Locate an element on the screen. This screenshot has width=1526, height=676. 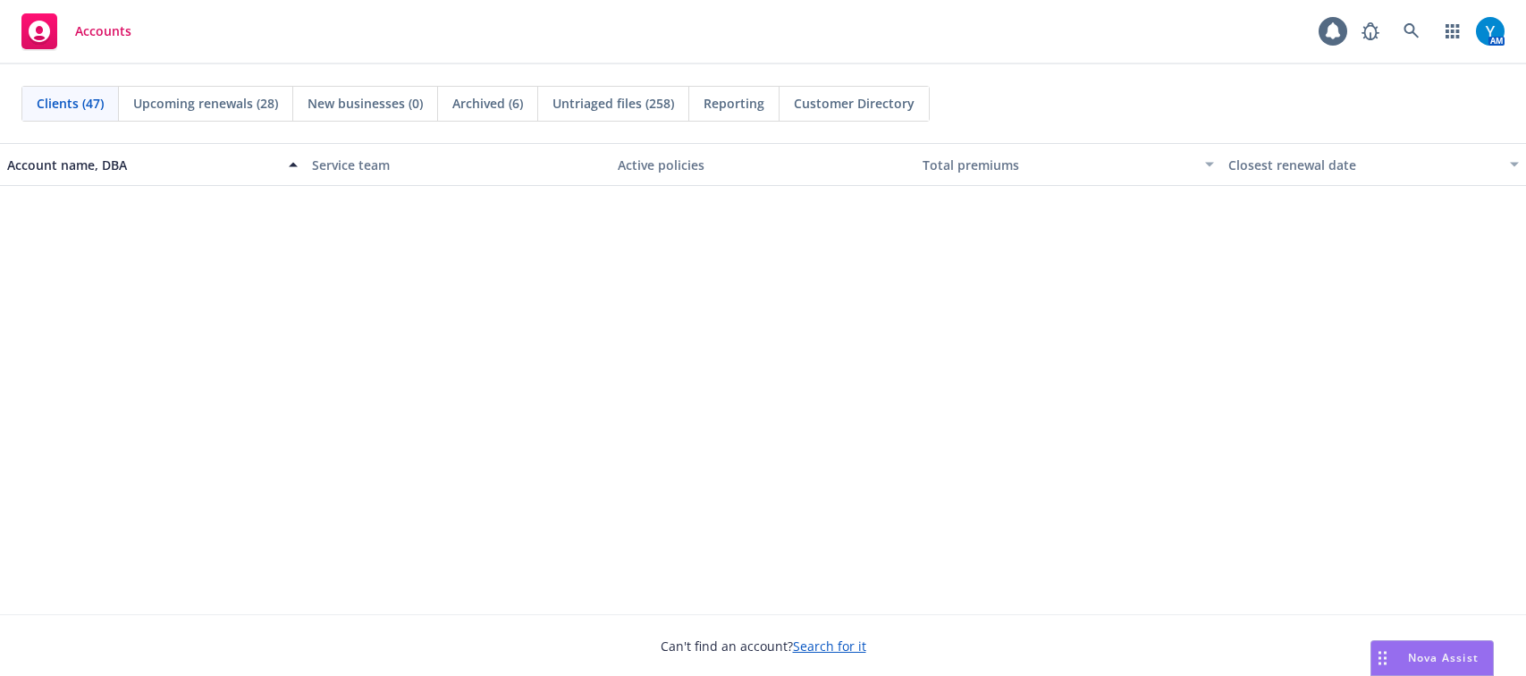
div: Total premiums is located at coordinates (1057, 164).